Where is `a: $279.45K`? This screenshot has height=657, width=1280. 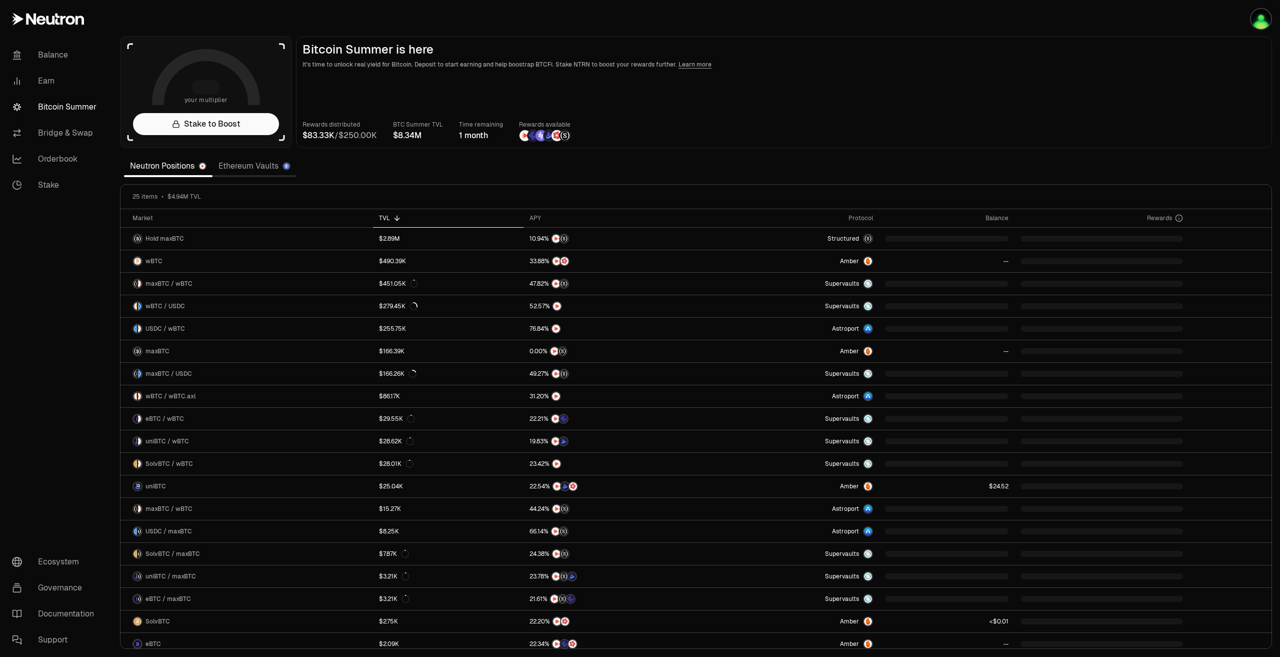 a: $279.45K is located at coordinates (448, 306).